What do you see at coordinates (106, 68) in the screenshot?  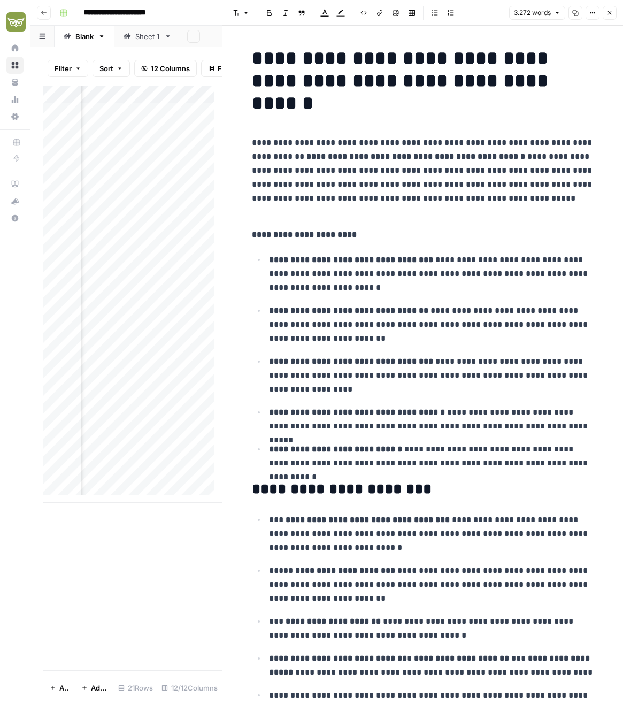 I see `span: Sort` at bounding box center [106, 68].